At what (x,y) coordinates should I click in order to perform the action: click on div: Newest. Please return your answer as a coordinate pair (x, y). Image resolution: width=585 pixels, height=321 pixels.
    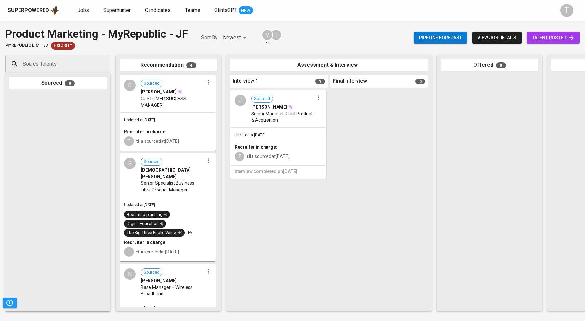
    Looking at the image, I should click on (236, 38).